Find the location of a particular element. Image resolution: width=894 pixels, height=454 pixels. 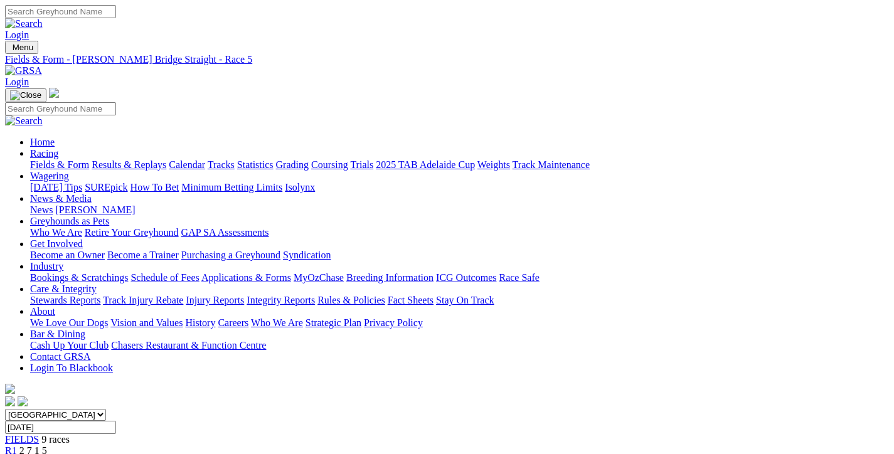

a: Contact GRSA is located at coordinates (60, 357).